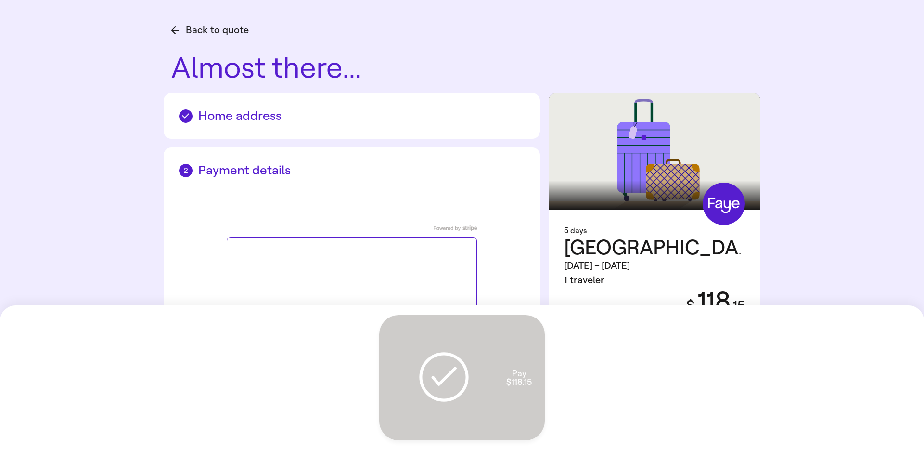  I want to click on div: 1 traveler, so click(655, 280).